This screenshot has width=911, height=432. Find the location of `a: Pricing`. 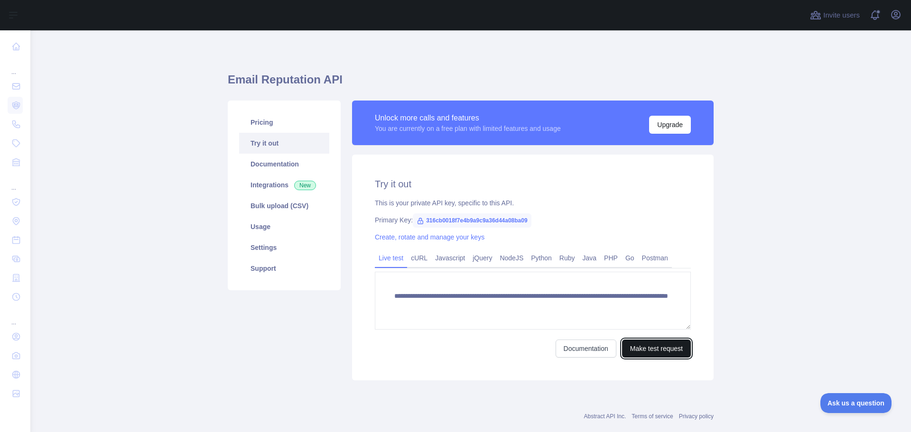

a: Pricing is located at coordinates (284, 122).